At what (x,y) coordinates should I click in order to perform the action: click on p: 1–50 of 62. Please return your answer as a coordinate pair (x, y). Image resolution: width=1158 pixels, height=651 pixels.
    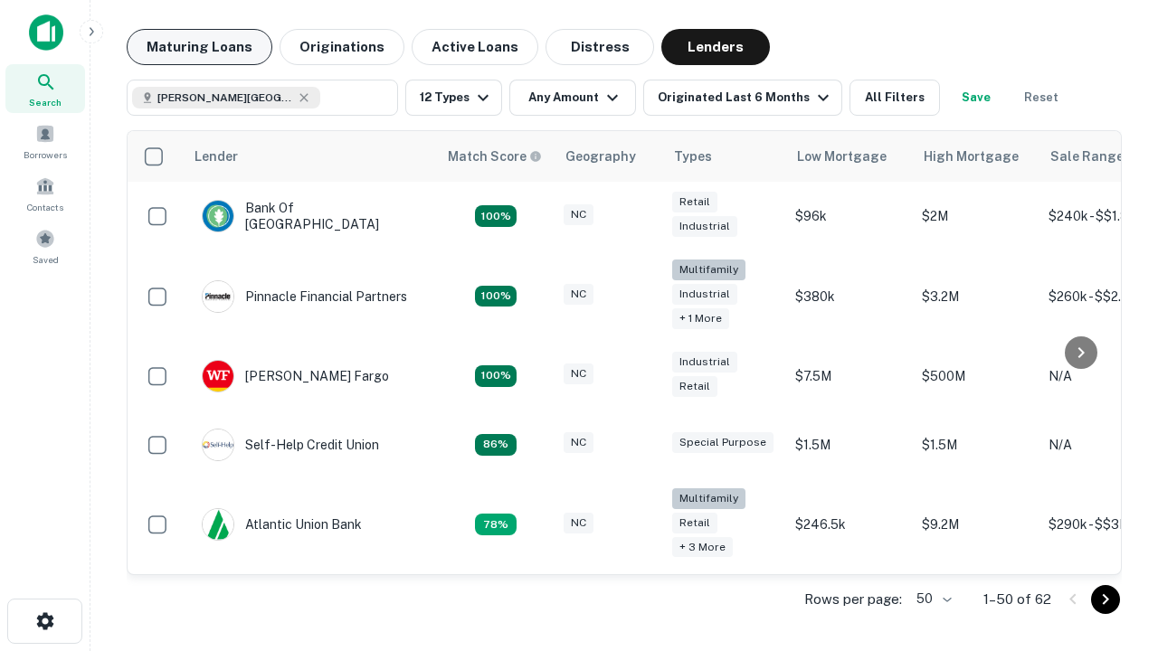
    Looking at the image, I should click on (1017, 600).